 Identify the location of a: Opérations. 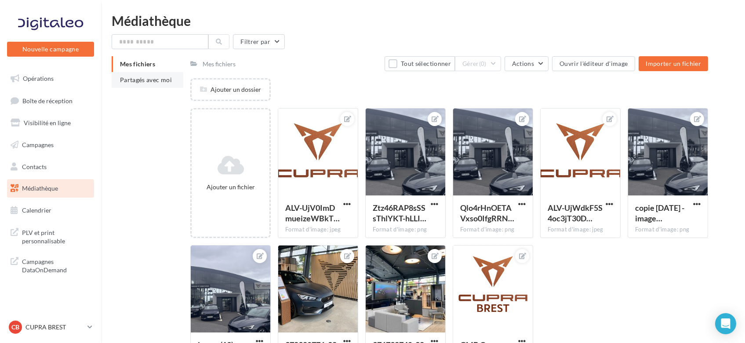
(51, 79).